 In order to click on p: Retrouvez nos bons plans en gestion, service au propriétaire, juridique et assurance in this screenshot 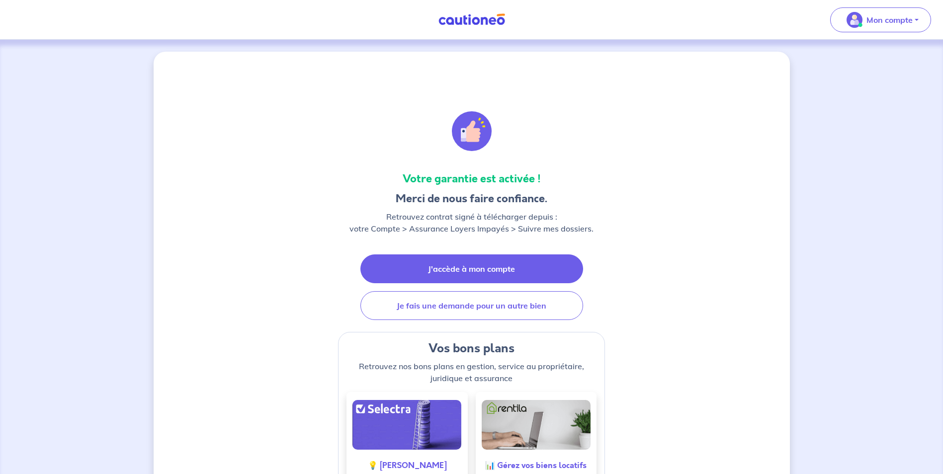, I will do `click(472, 372)`.